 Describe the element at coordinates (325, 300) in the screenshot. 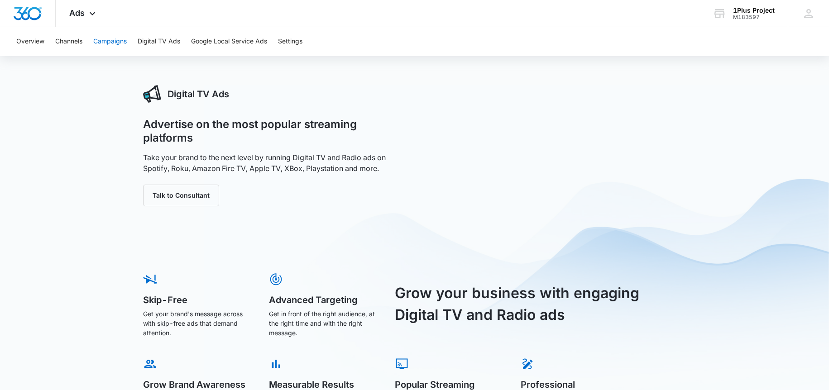

I see `h5: Advanced Targeting` at that location.